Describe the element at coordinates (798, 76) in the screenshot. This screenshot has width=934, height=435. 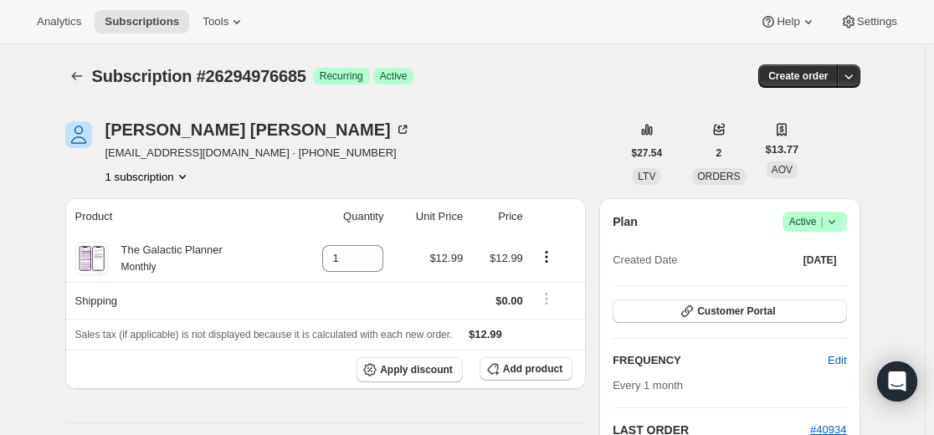
I see `span: Create order` at that location.